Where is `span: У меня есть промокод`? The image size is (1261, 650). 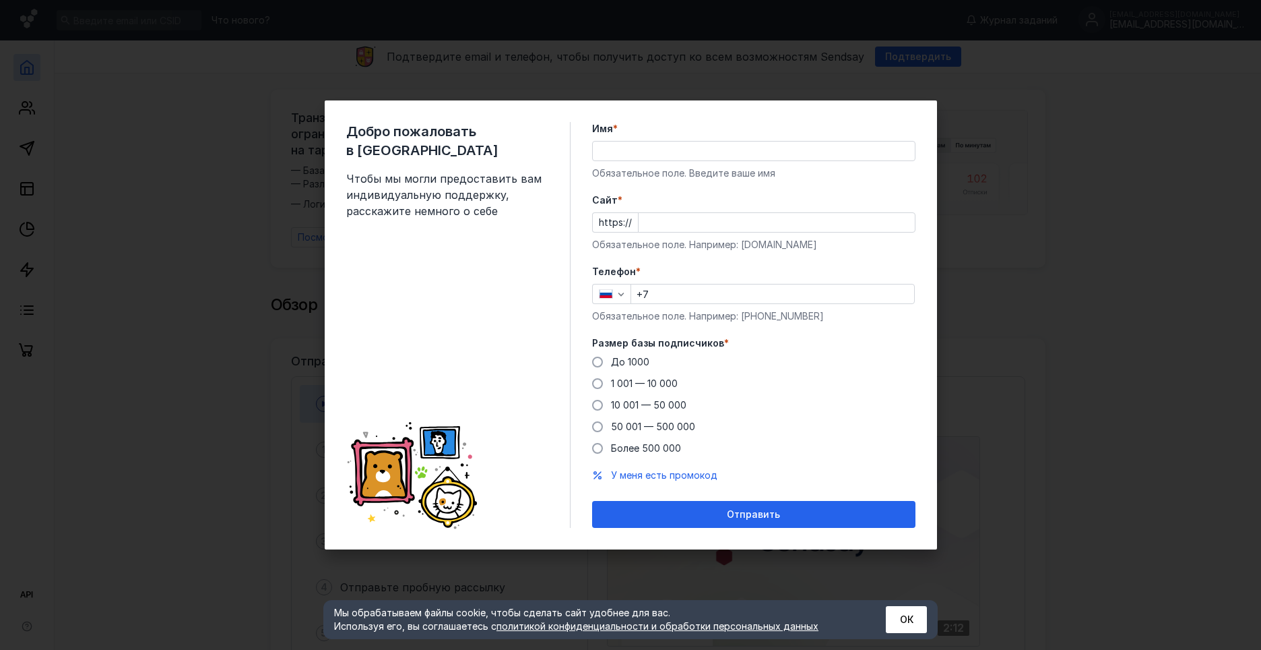 span: У меня есть промокод is located at coordinates (664, 474).